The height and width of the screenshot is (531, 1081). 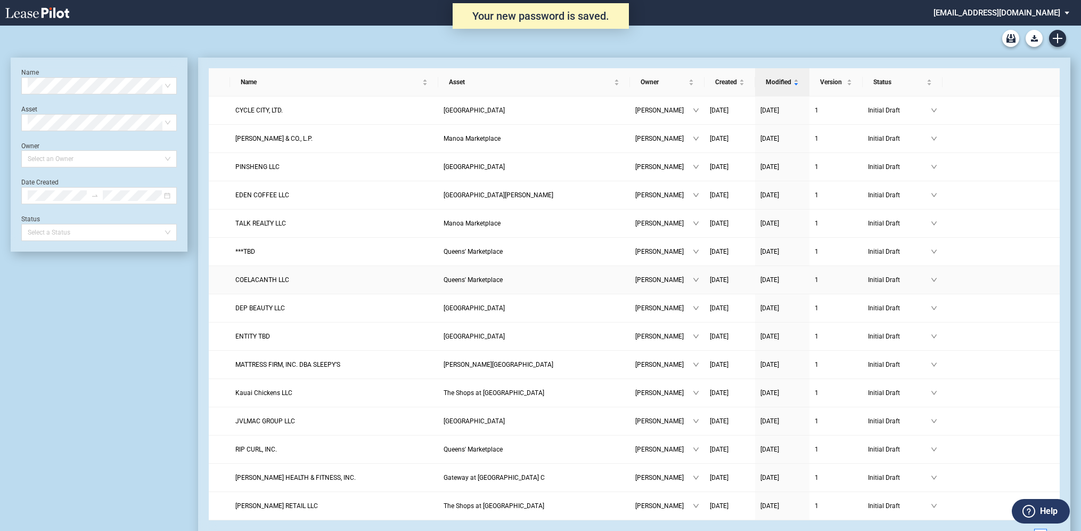 What do you see at coordinates (1035, 38) in the screenshot?
I see `button: Download Blank Form` at bounding box center [1035, 38].